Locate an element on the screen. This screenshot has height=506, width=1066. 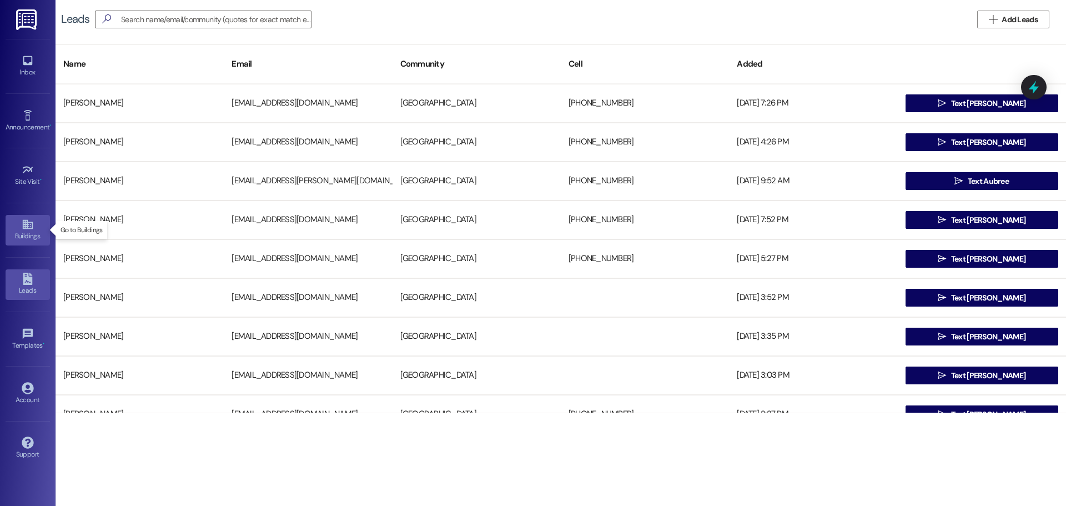
a: Site Visit • is located at coordinates (28, 175).